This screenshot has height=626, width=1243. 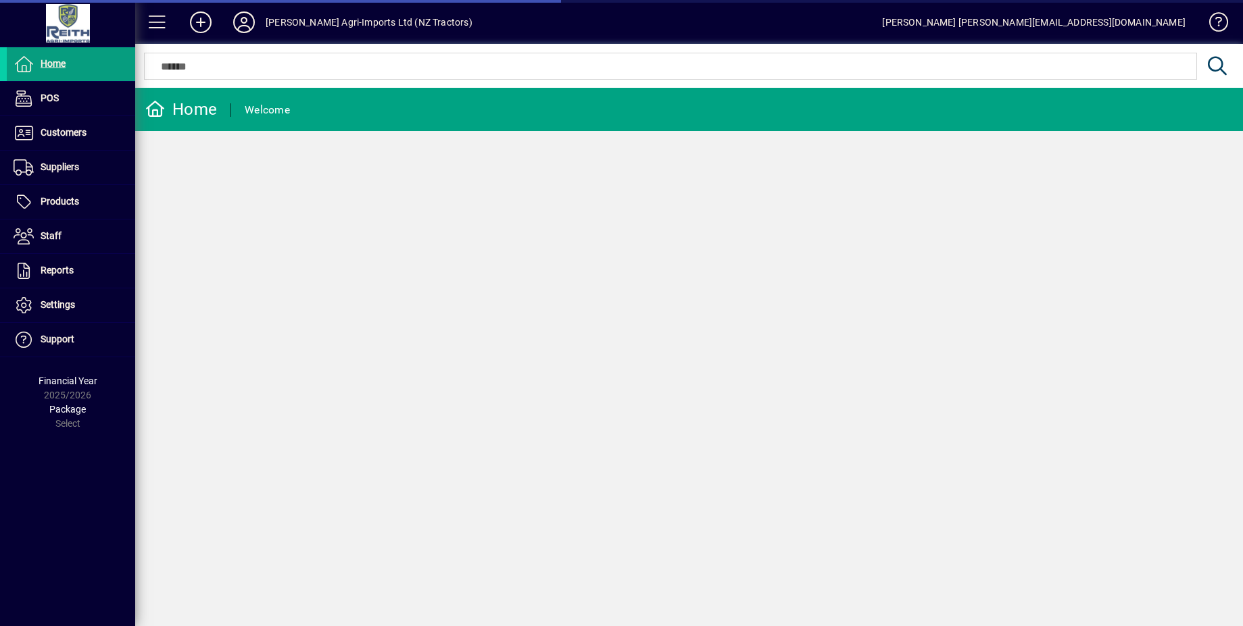 I want to click on a: POS, so click(x=71, y=99).